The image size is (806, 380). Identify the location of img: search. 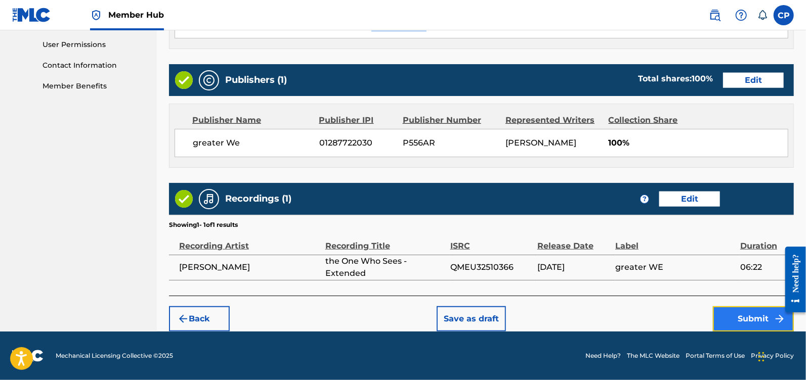
(715, 15).